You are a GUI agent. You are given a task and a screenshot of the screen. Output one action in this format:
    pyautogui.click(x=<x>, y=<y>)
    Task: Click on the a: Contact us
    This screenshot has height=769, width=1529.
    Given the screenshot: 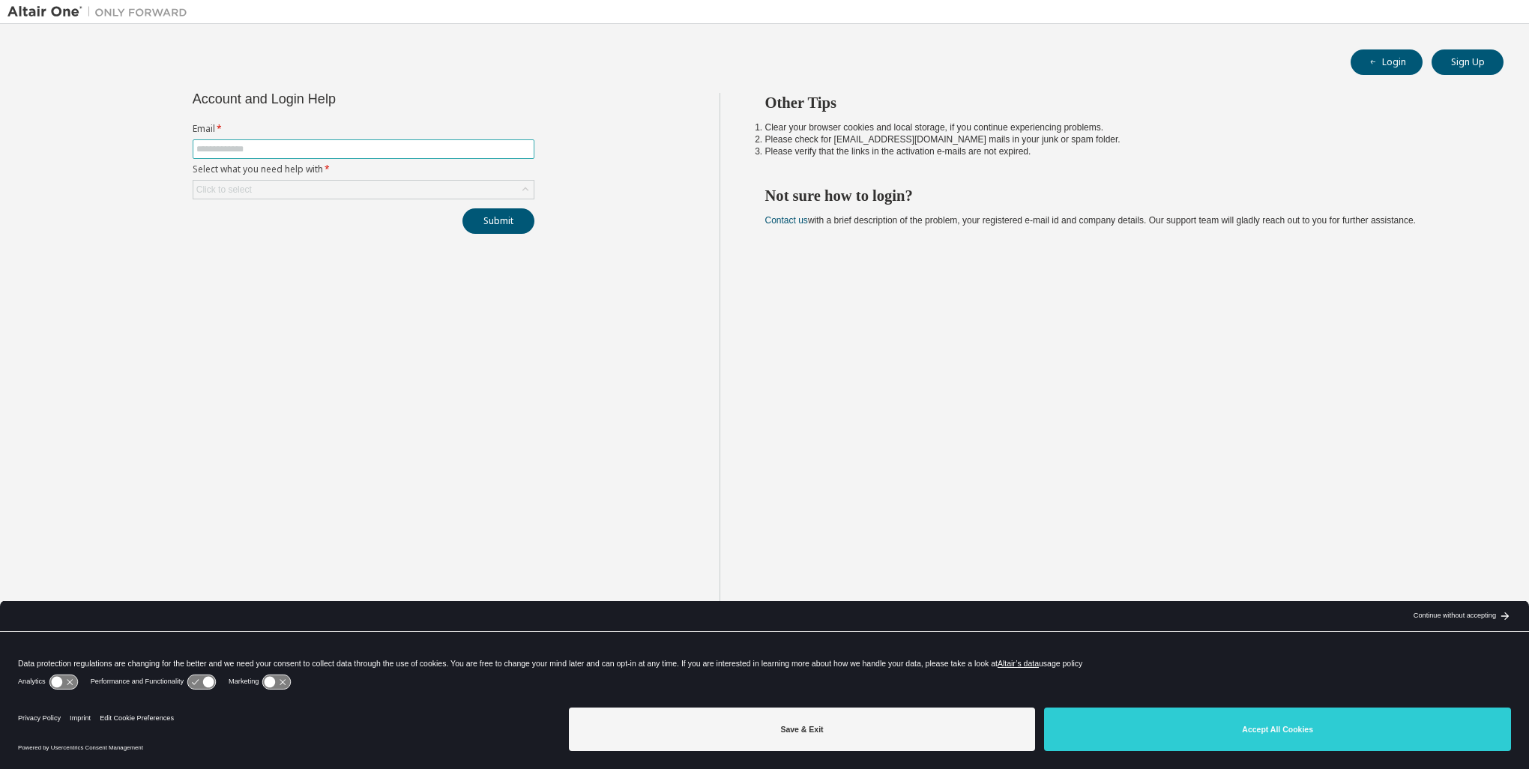 What is the action you would take?
    pyautogui.click(x=786, y=220)
    